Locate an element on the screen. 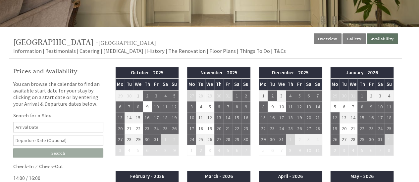  td: 12 is located at coordinates (299, 107).